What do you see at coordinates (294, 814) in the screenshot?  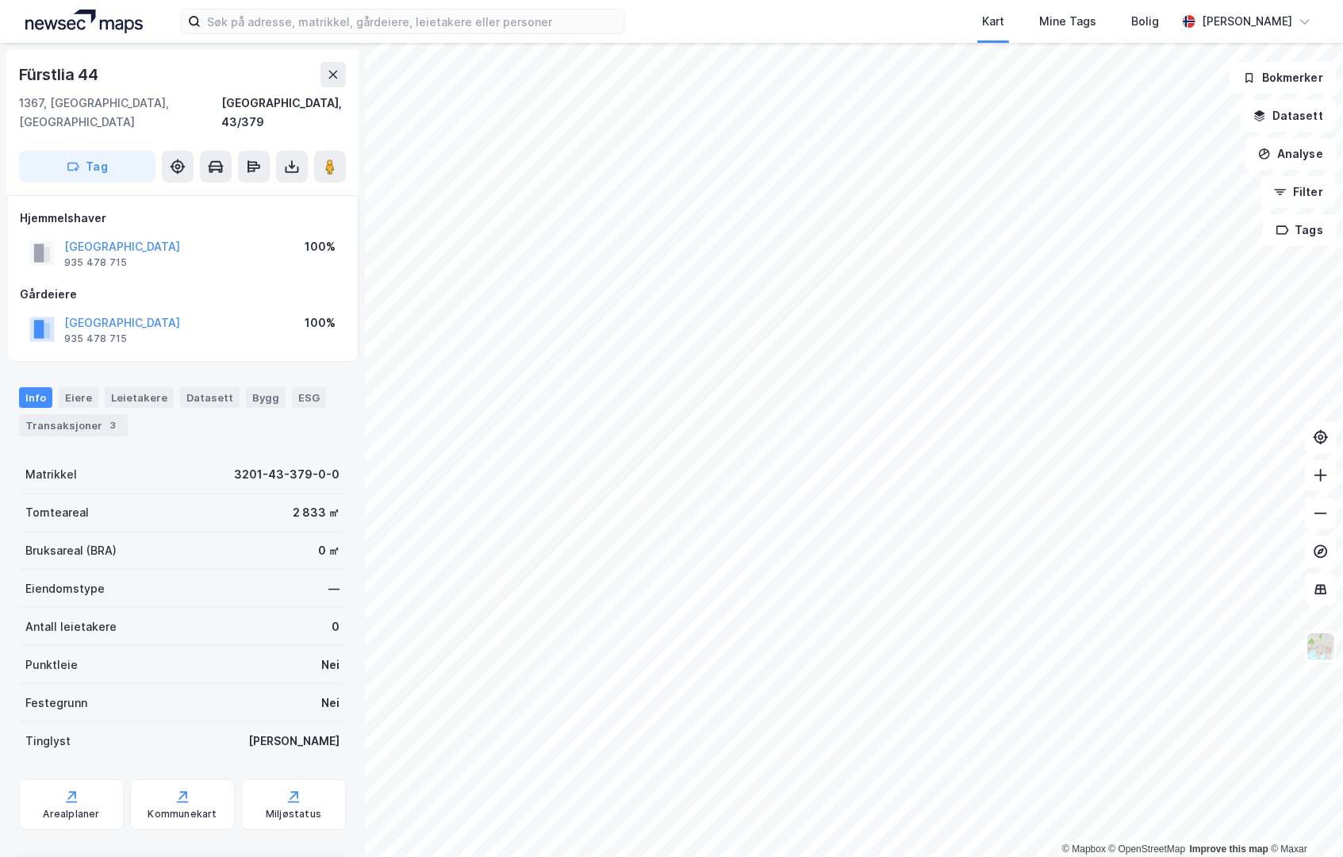 I see `div: Miljøstatus` at bounding box center [294, 814].